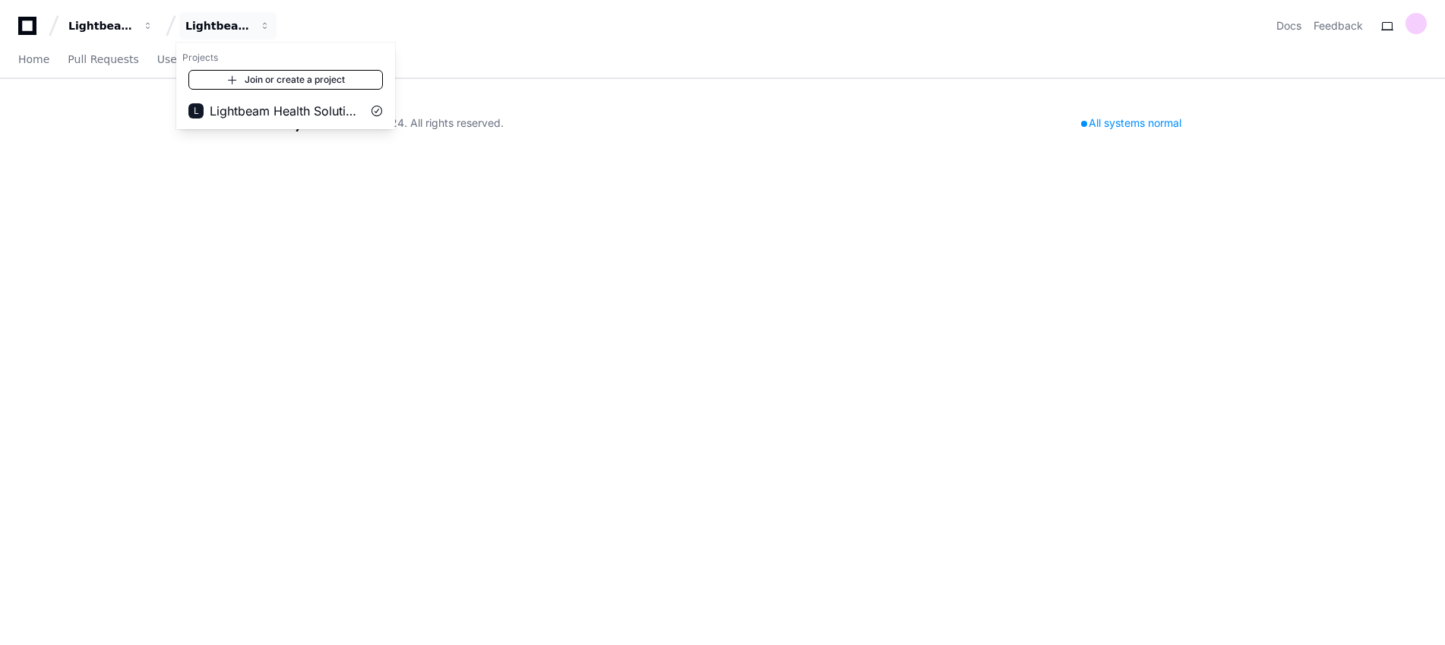 The height and width of the screenshot is (645, 1445). I want to click on a: Users, so click(172, 60).